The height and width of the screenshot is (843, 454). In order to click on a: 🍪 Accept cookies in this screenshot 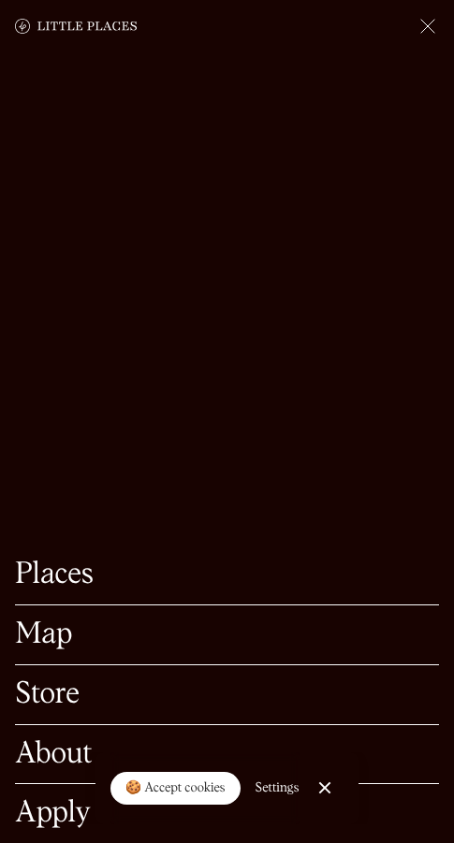, I will do `click(175, 789)`.